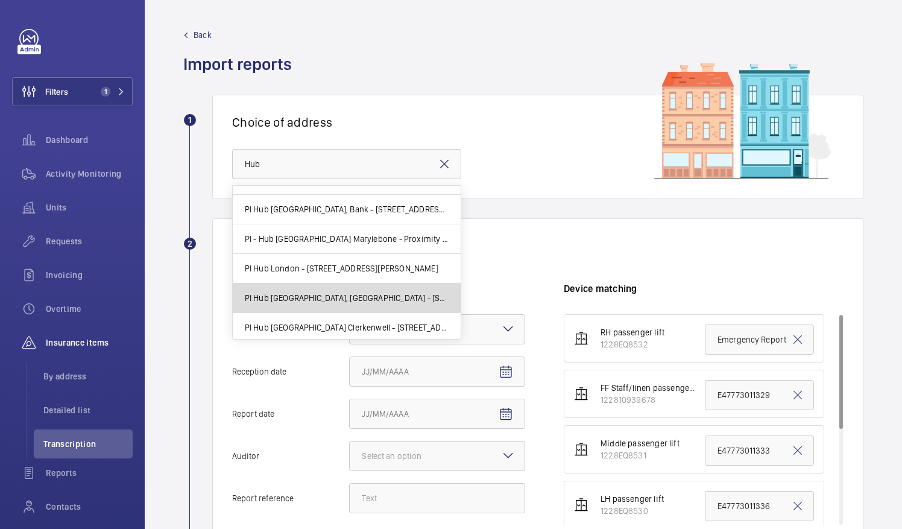 The width and height of the screenshot is (902, 529). What do you see at coordinates (106, 92) in the screenshot?
I see `span: 1` at bounding box center [106, 92].